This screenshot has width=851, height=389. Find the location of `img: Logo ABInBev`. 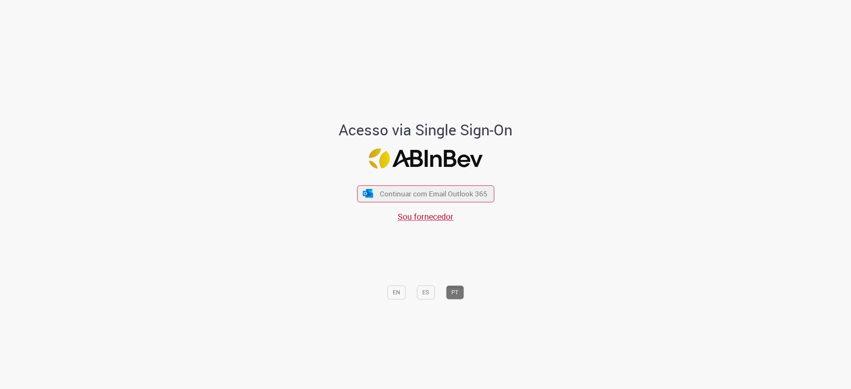

img: Logo ABInBev is located at coordinates (426, 158).